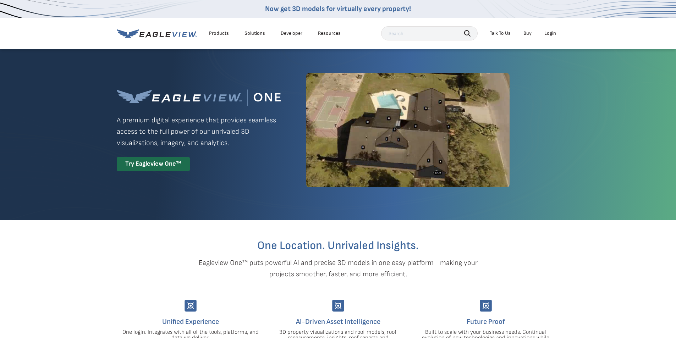 The width and height of the screenshot is (676, 338). I want to click on div: Products, so click(219, 33).